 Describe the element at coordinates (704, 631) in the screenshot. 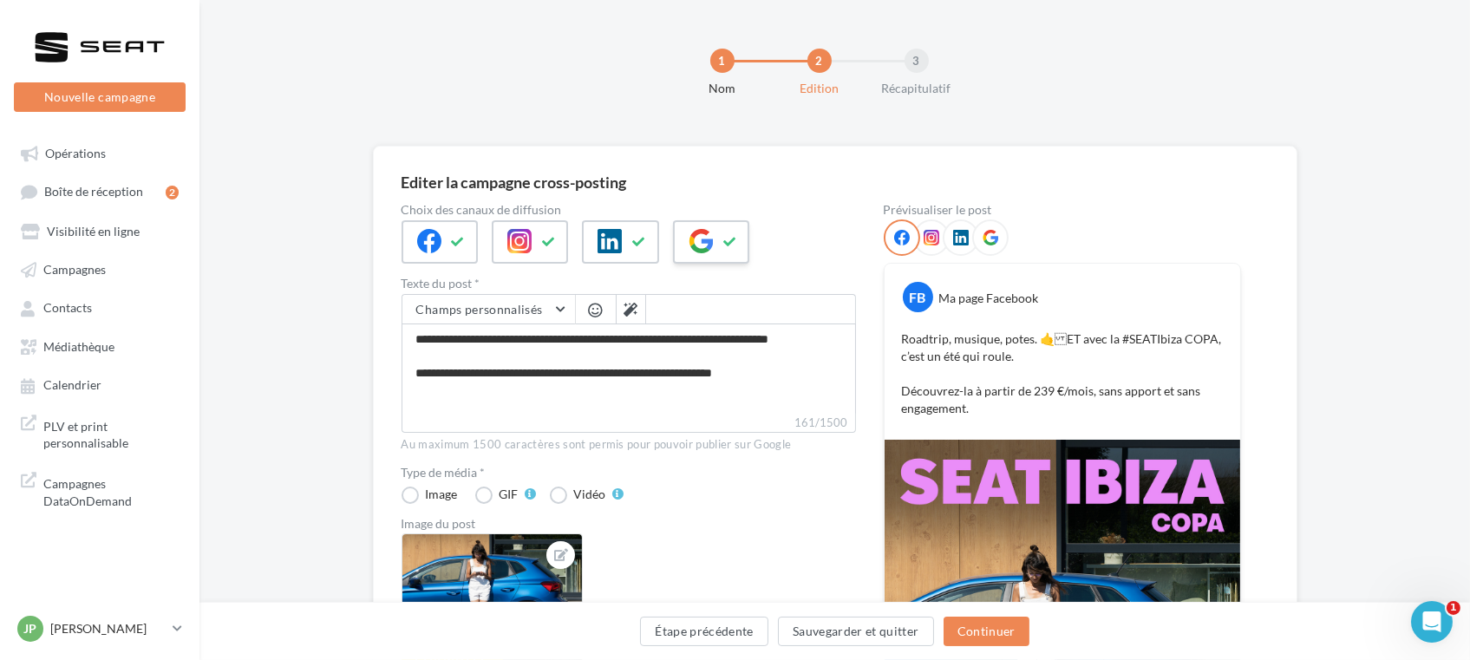

I see `button: Étape précédente` at that location.